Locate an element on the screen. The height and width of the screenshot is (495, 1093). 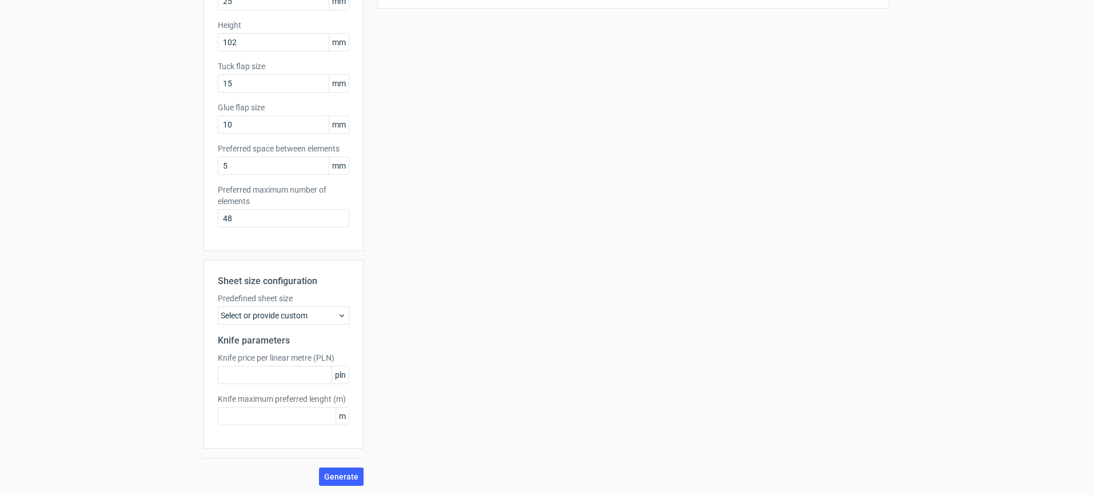
label: Glue flap size is located at coordinates (284, 107).